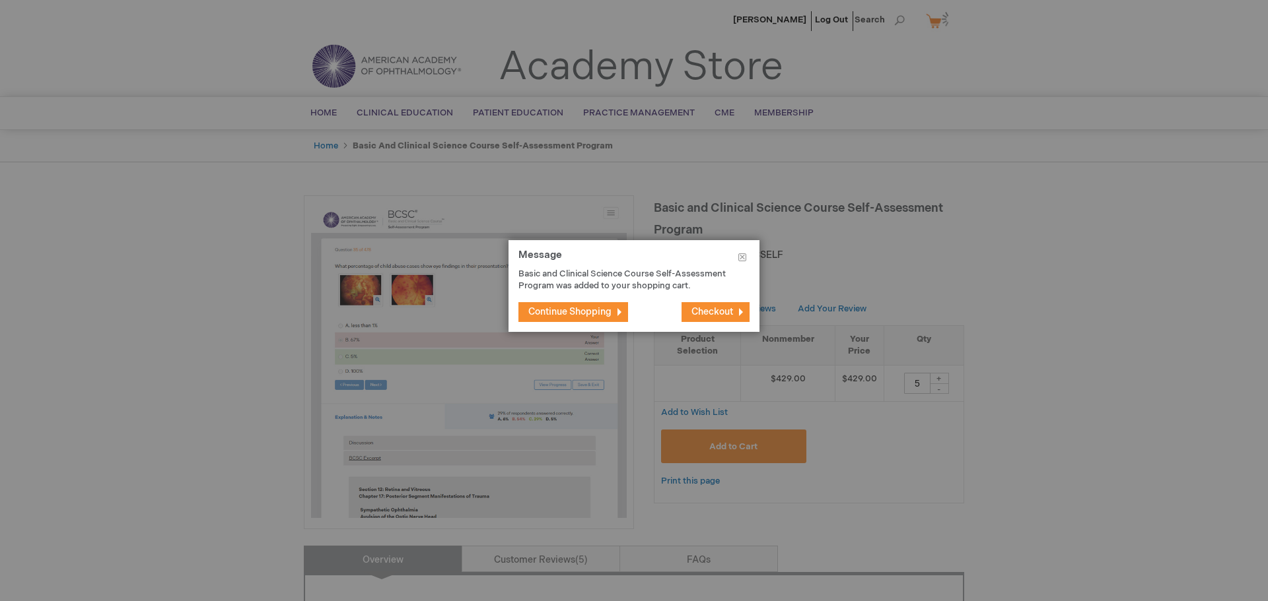 The image size is (1268, 601). What do you see at coordinates (624, 280) in the screenshot?
I see `p: Basic and Clinical Science Course Self-Assessment Program was added to your shopping cart.` at bounding box center [624, 280].